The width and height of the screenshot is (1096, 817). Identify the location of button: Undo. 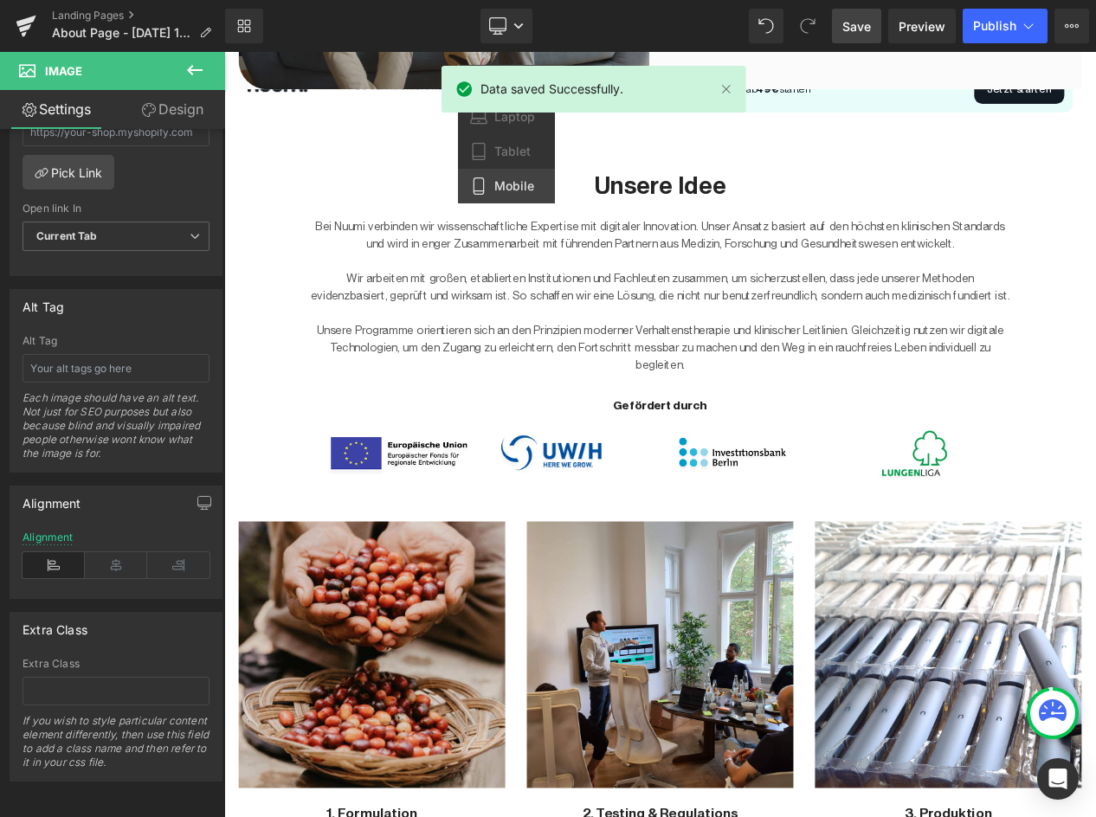
(766, 26).